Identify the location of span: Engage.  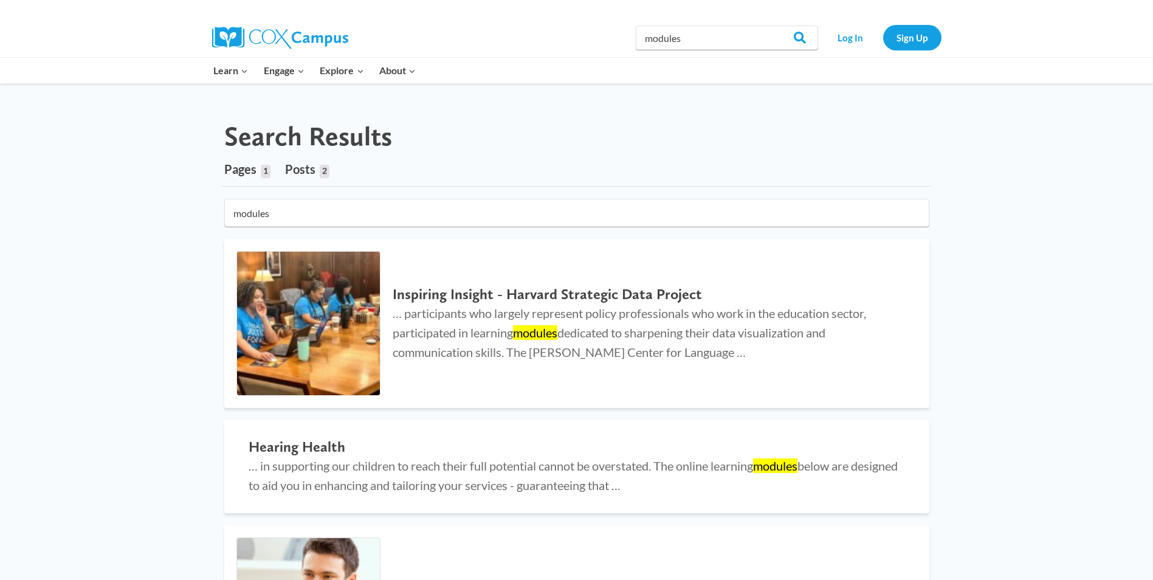
(284, 71).